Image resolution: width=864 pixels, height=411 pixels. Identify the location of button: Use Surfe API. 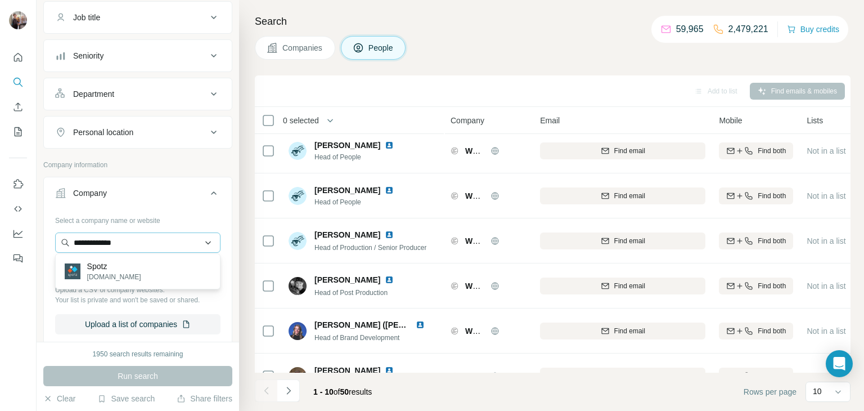
(18, 209).